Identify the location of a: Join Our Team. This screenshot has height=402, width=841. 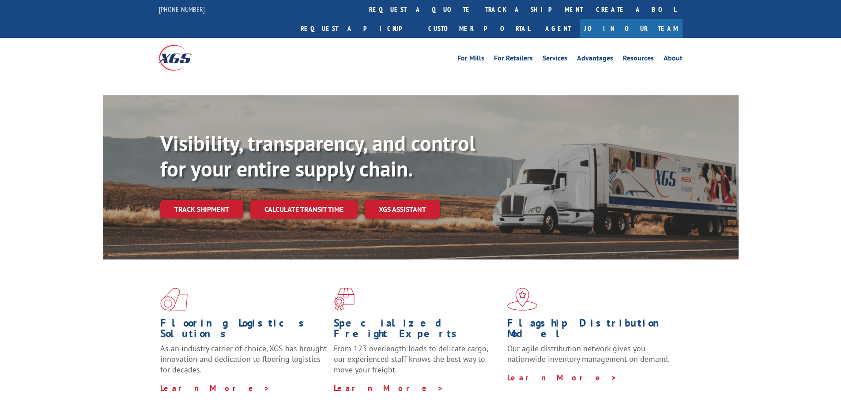
(631, 28).